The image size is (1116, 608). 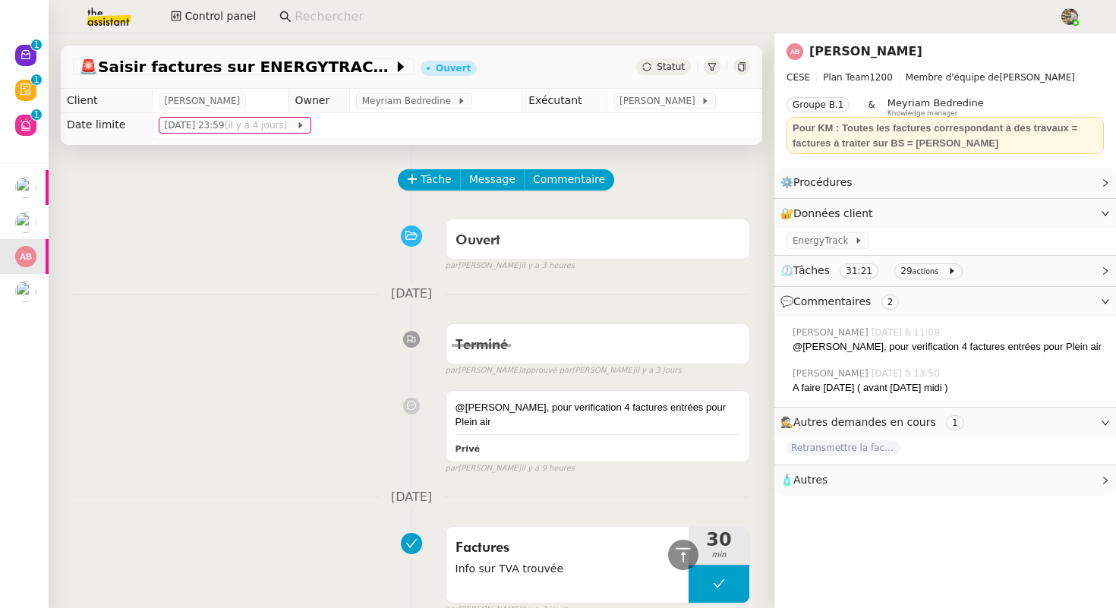 What do you see at coordinates (565, 101) in the screenshot?
I see `td: Exécutant` at bounding box center [565, 101].